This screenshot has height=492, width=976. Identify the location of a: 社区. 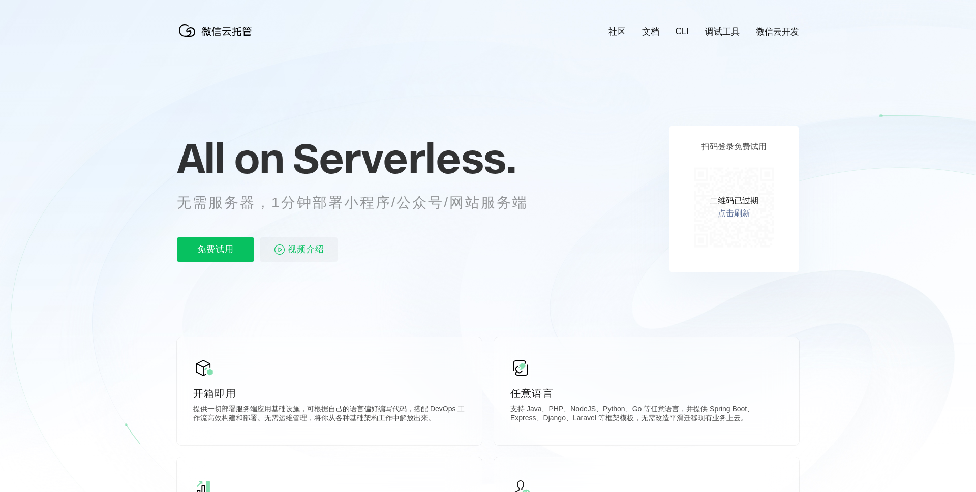
(617, 32).